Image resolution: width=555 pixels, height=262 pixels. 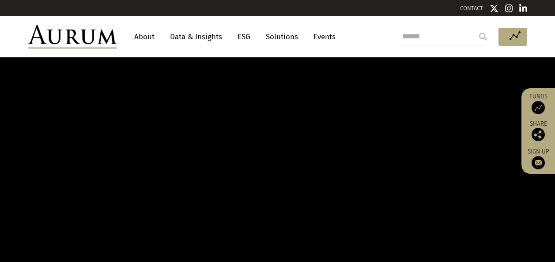 What do you see at coordinates (72, 37) in the screenshot?
I see `img: Aurum` at bounding box center [72, 37].